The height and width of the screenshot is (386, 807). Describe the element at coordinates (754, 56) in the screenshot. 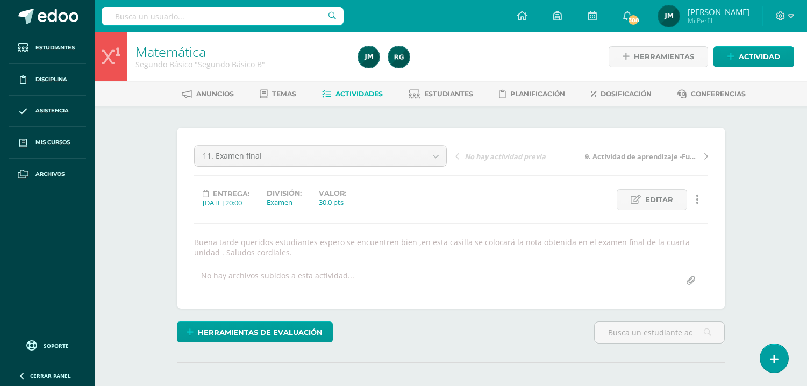

I see `a: Actividad` at that location.